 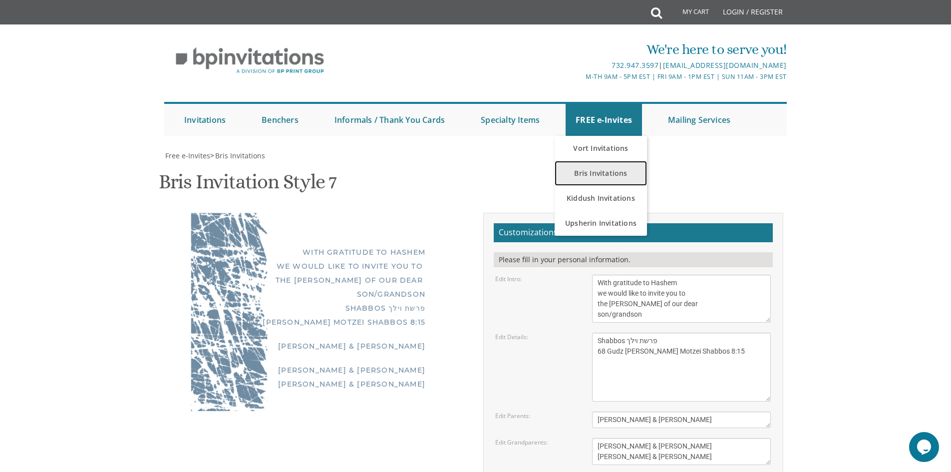 What do you see at coordinates (688, 13) in the screenshot?
I see `a: My Cart` at bounding box center [688, 13].